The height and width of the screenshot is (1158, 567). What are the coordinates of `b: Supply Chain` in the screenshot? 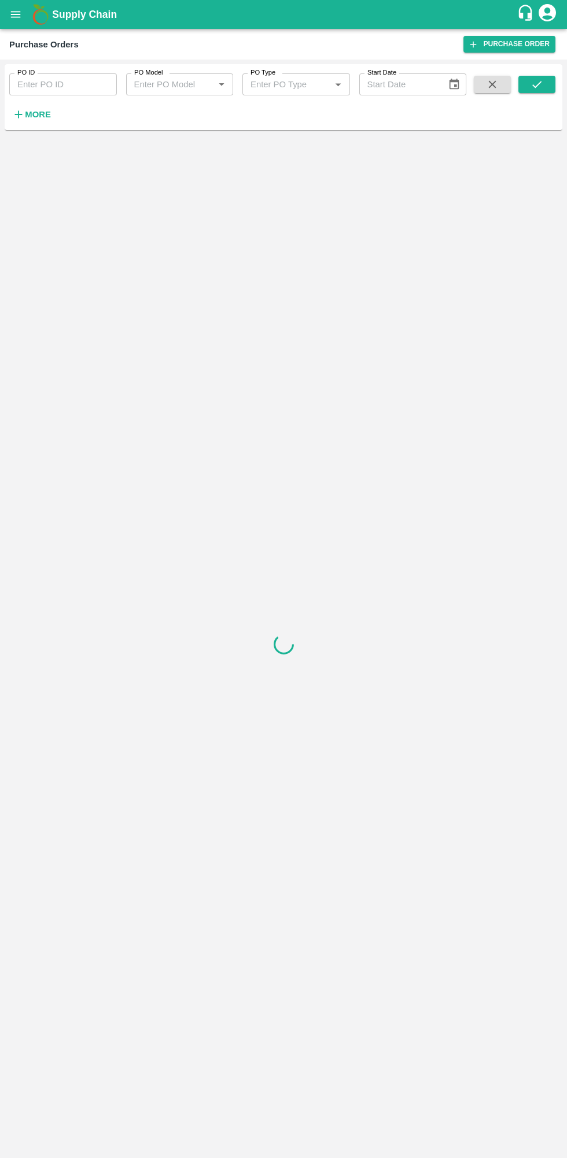 It's located at (84, 14).